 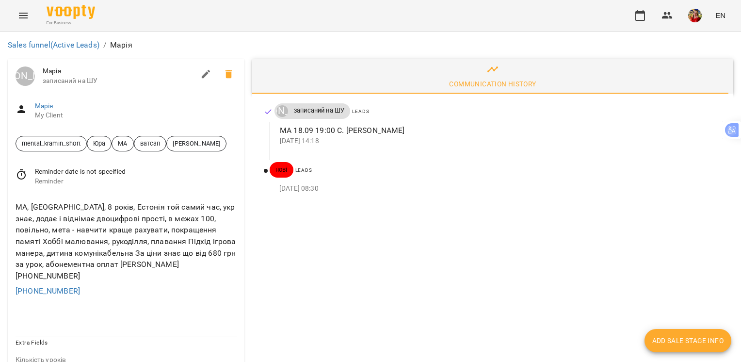 What do you see at coordinates (371, 45) in the screenshot?
I see `nav: breadcrumb` at bounding box center [371, 45].